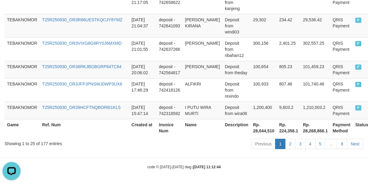 Image resolution: width=368 pixels, height=185 pixels. Describe the element at coordinates (81, 107) in the screenshot. I see `a: T25R250930_OR39HCFTNQBOR8I1KL5` at that location.